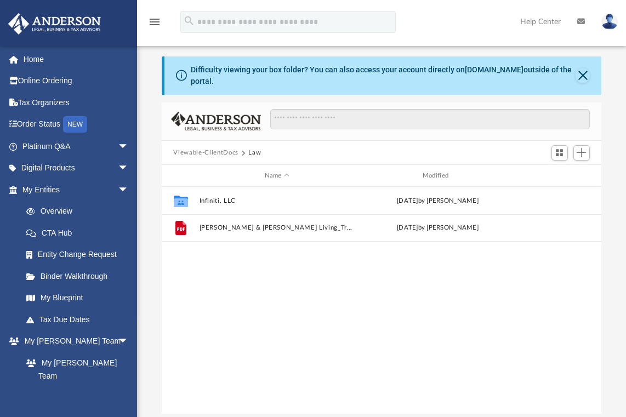 The image size is (626, 417). Describe the element at coordinates (155, 22) in the screenshot. I see `i: menu` at that location.